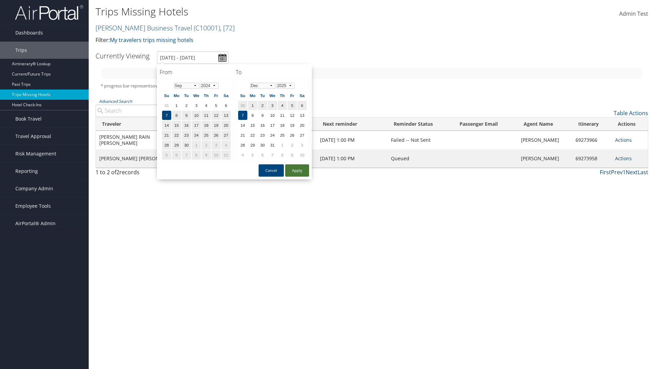 Image resolution: width=655 pixels, height=369 pixels. What do you see at coordinates (140, 124) in the screenshot?
I see `th: Traveler: activate to sort column ascending` at bounding box center [140, 124].